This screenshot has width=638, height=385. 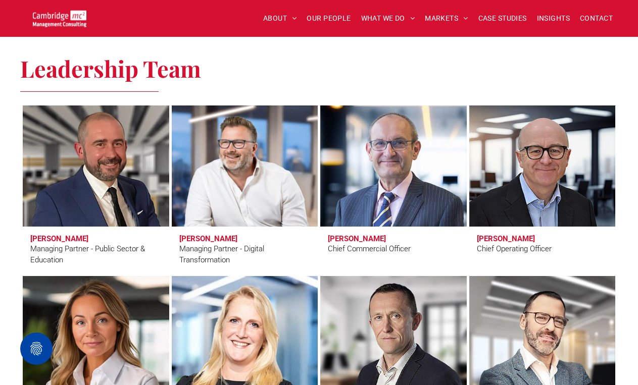 What do you see at coordinates (96, 255) in the screenshot?
I see `div: Managing Partner - Public Sector & Education` at bounding box center [96, 255].